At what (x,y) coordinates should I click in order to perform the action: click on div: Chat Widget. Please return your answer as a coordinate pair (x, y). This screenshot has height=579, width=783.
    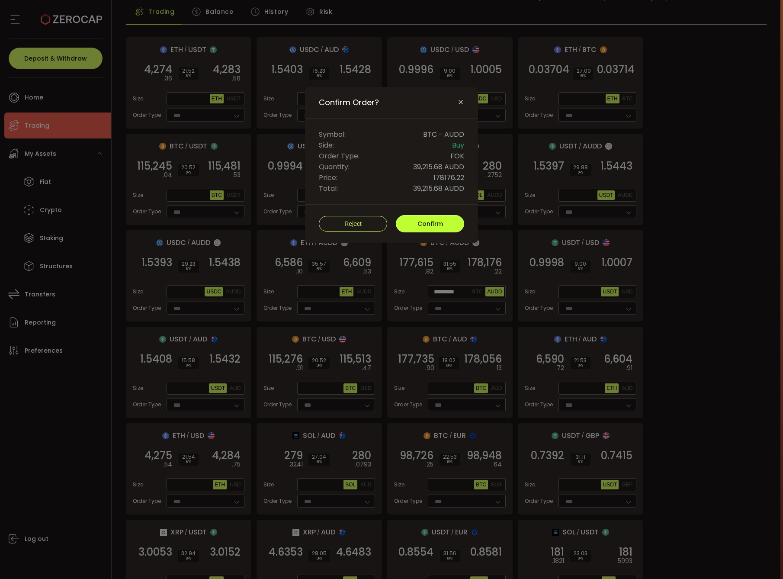
    Looking at the image, I should click on (762, 558).